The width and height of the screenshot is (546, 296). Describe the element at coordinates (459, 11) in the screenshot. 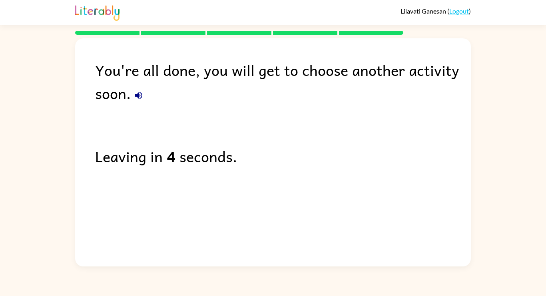

I see `a: Logout` at that location.